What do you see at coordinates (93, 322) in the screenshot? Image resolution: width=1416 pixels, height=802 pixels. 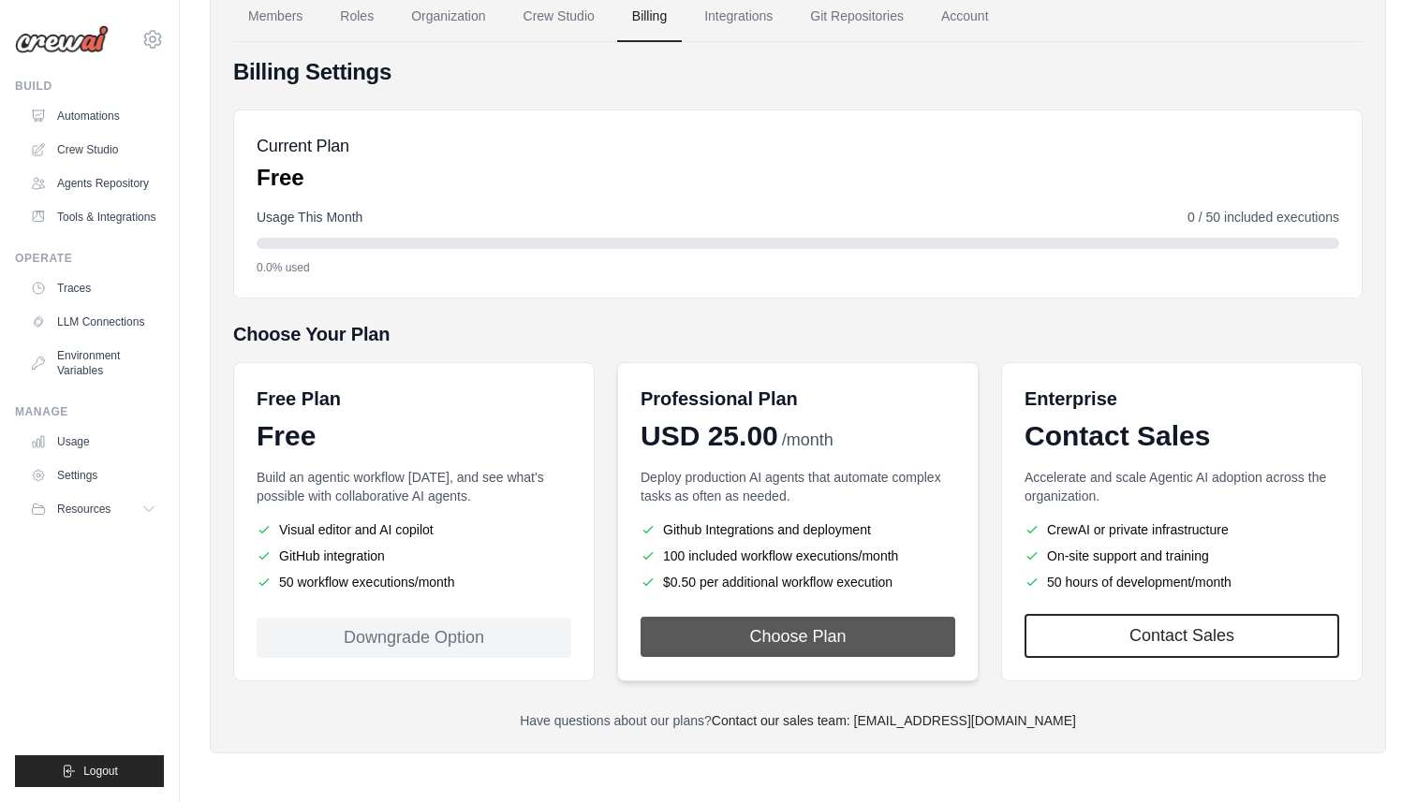 I see `a: LLM Connections` at bounding box center [93, 322].